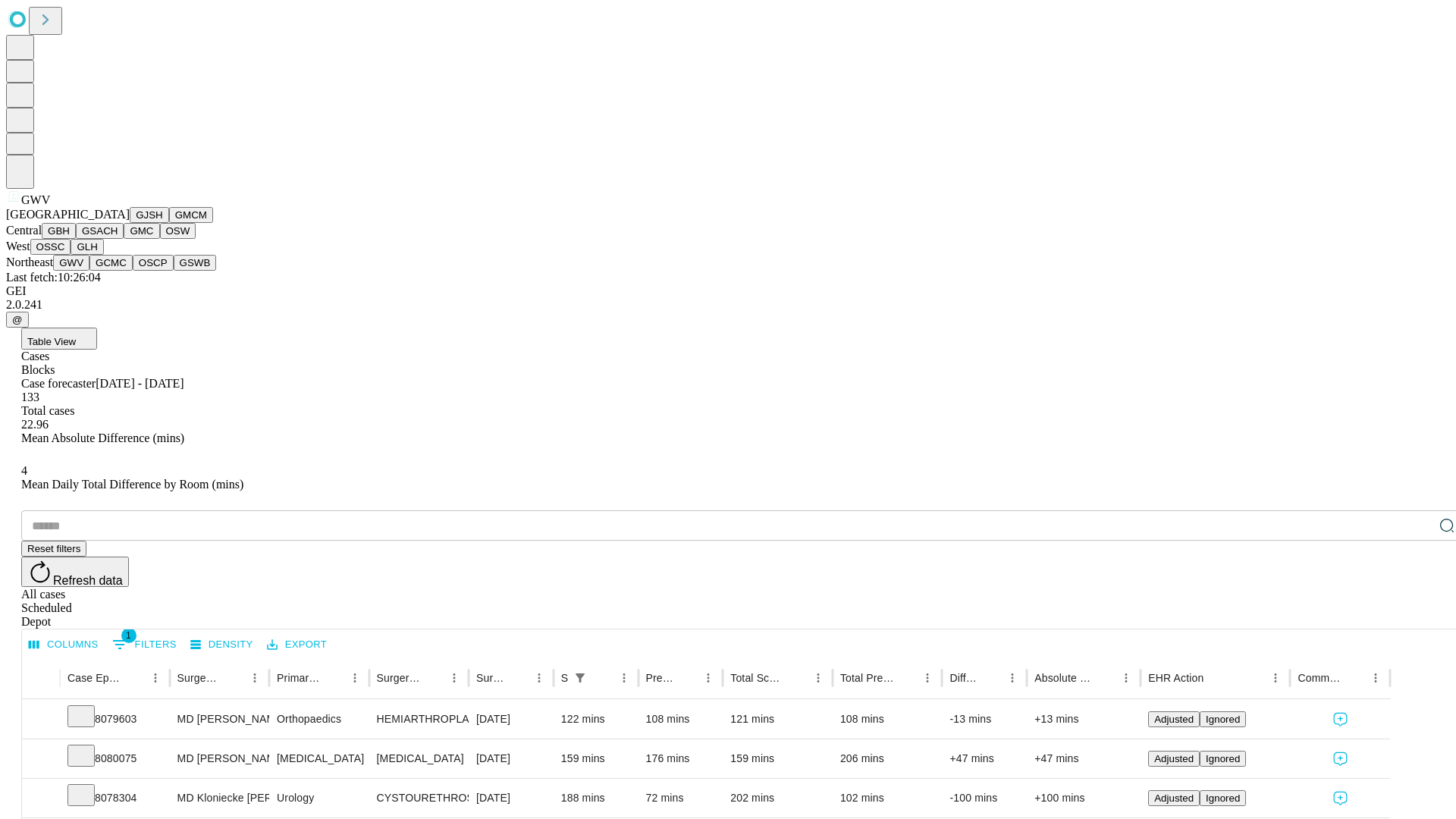 This screenshot has height=819, width=1456. Describe the element at coordinates (200, 678) in the screenshot. I see `div: Surgeon Name` at that location.